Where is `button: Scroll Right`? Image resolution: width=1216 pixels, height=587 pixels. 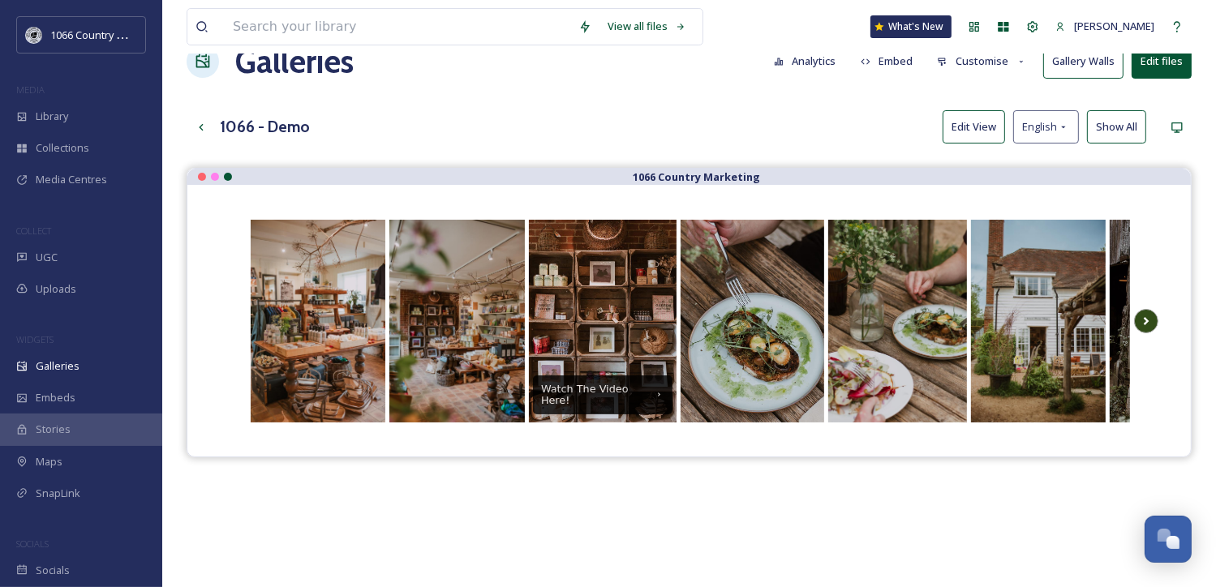 button: Scroll Right is located at coordinates (1146, 321).